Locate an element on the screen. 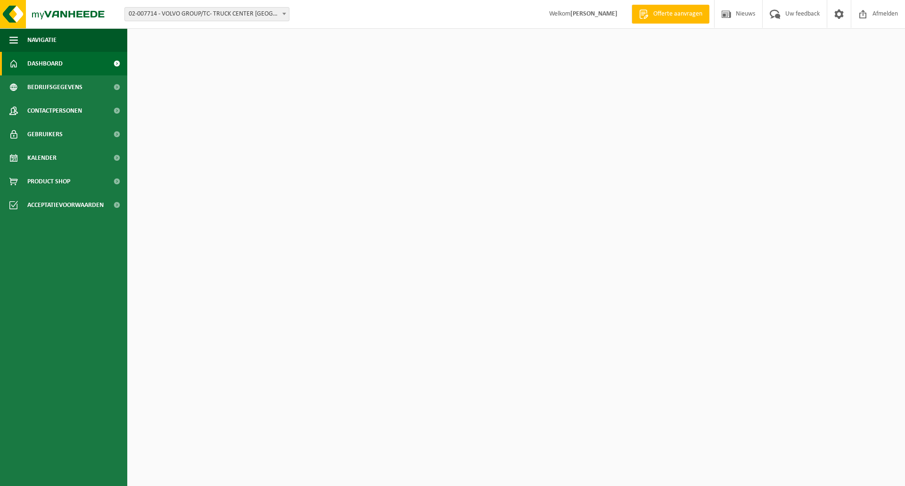 The image size is (905, 486). span: Gebruikers is located at coordinates (45, 134).